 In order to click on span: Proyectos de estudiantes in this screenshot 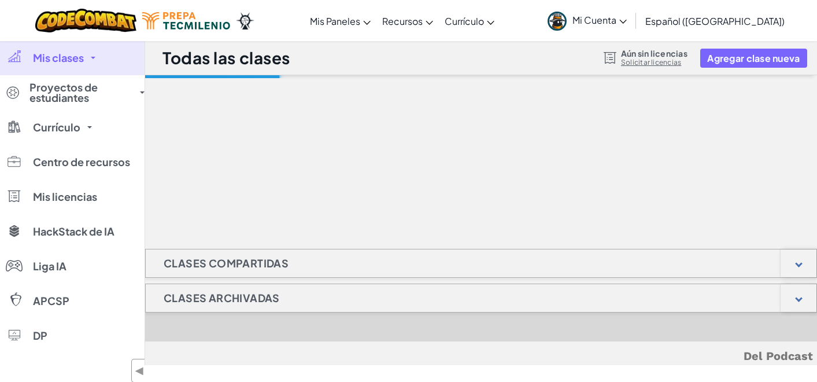, I will do `click(81, 93)`.